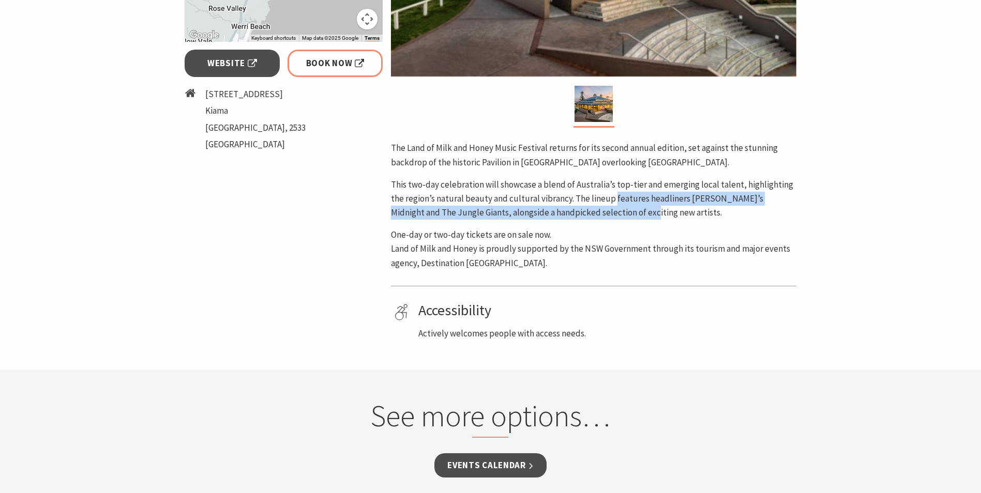  Describe the element at coordinates (593, 155) in the screenshot. I see `p: The Land of Milk and Honey Music Festival returns for its second annual edition, set against the ...` at that location.